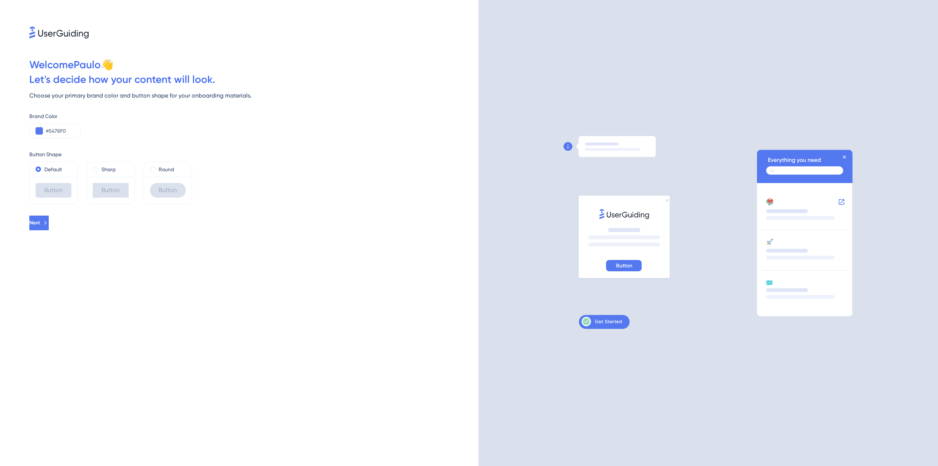  I want to click on div: Choose your primary brand color and button shape for your onboarding materials., so click(254, 96).